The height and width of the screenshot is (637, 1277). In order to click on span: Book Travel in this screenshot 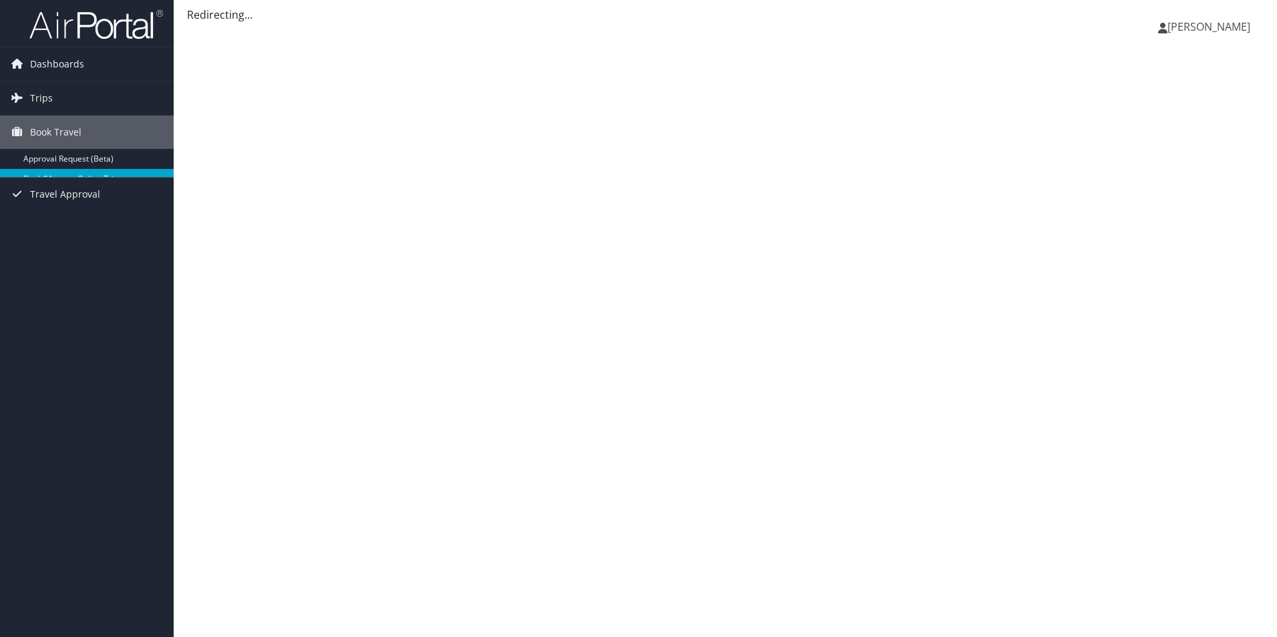, I will do `click(55, 132)`.